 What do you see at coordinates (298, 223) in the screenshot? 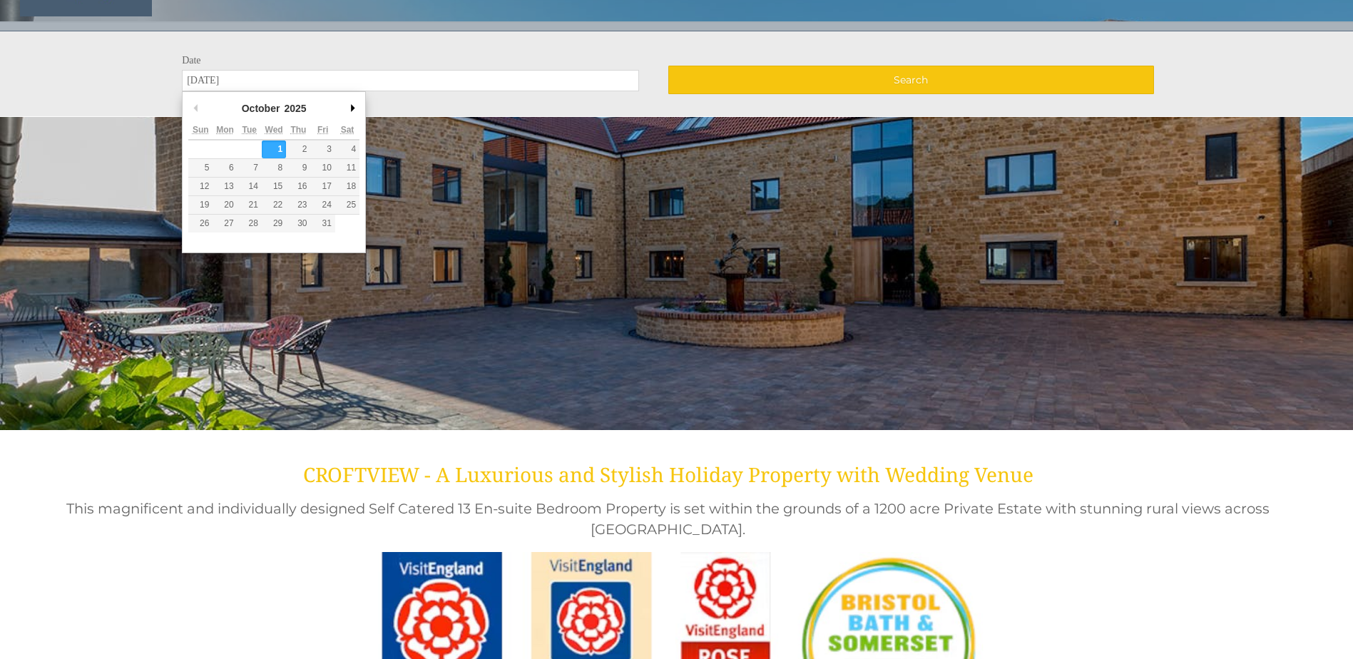
I see `button: 30` at bounding box center [298, 223].